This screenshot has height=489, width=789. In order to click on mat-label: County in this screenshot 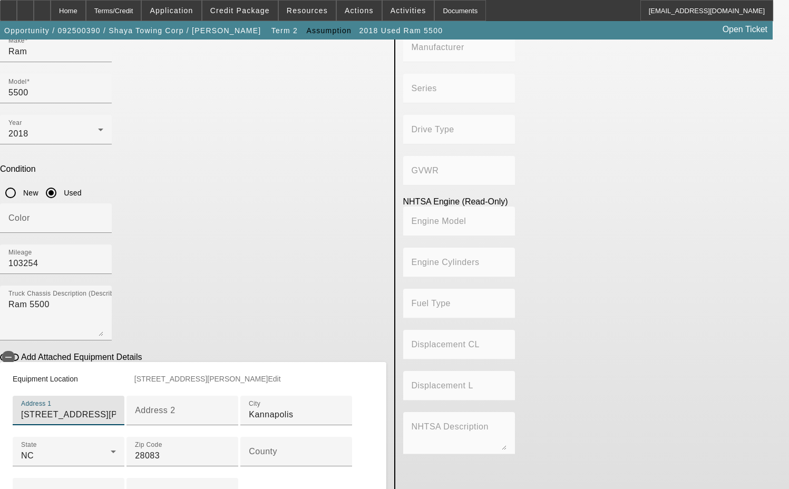, I will do `click(263, 451)`.